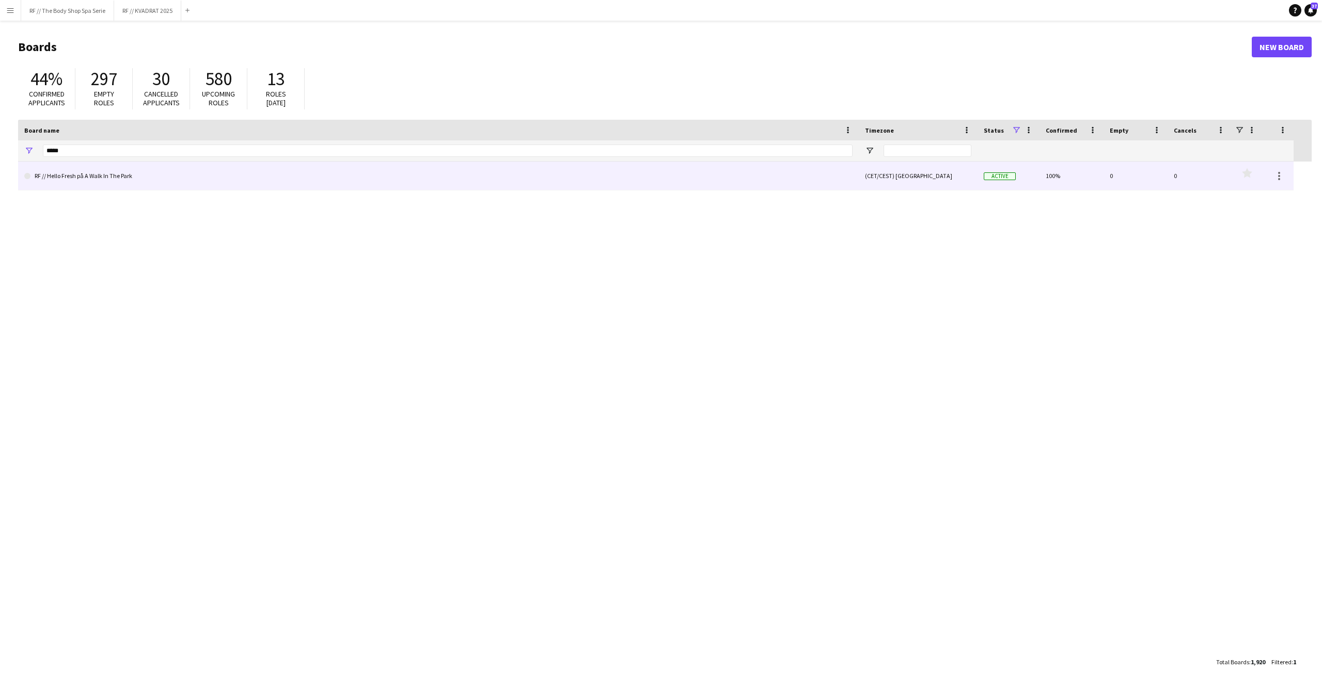  I want to click on span: Filtered, so click(1281, 662).